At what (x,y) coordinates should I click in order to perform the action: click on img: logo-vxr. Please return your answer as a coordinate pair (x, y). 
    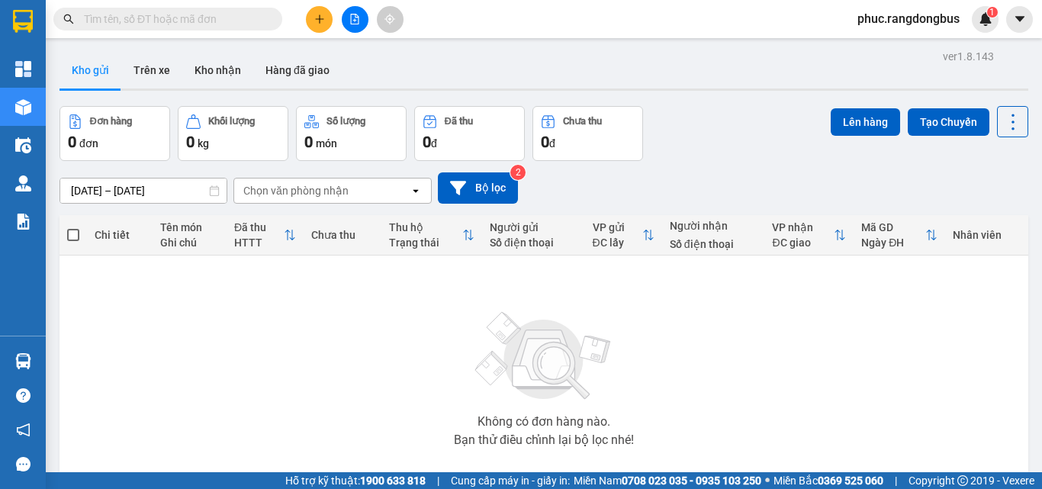
    Looking at the image, I should click on (23, 21).